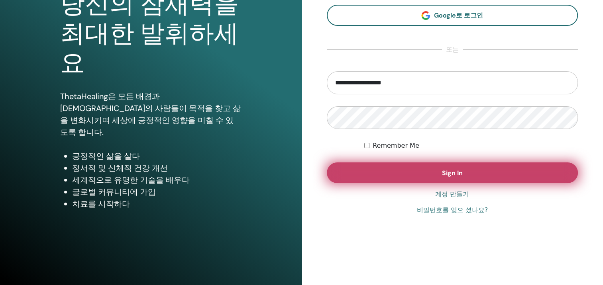  Describe the element at coordinates (452, 173) in the screenshot. I see `span: Sign In` at that location.